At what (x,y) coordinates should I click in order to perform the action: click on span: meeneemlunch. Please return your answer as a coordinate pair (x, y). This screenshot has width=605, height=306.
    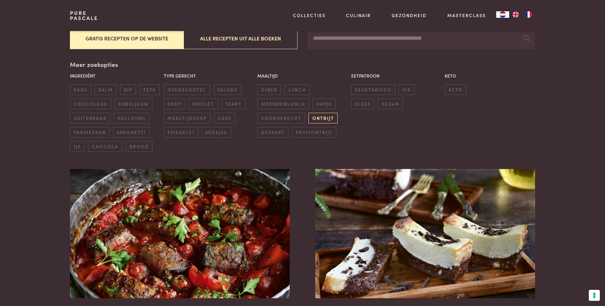
    Looking at the image, I should click on (283, 104).